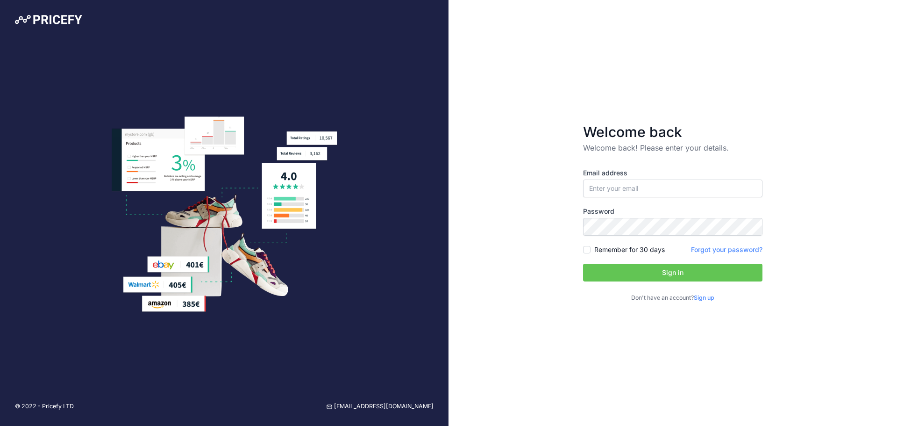 Image resolution: width=897 pixels, height=426 pixels. What do you see at coordinates (629, 249) in the screenshot?
I see `label: Remember for 30 days` at bounding box center [629, 249].